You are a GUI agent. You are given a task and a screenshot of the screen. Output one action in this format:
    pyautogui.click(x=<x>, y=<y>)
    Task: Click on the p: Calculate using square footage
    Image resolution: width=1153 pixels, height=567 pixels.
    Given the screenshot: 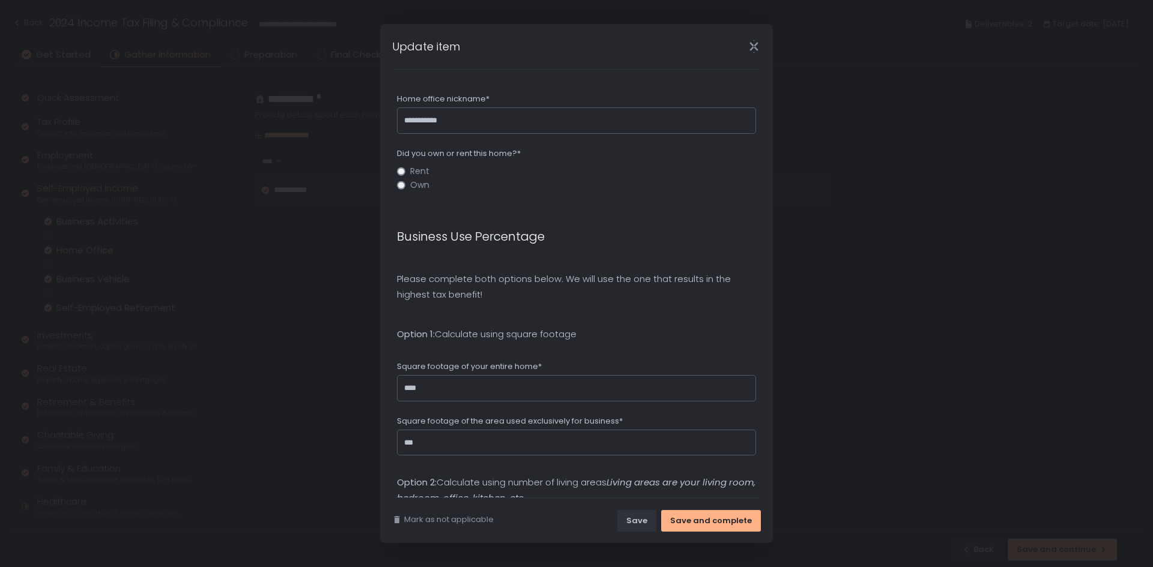 What is the action you would take?
    pyautogui.click(x=576, y=334)
    